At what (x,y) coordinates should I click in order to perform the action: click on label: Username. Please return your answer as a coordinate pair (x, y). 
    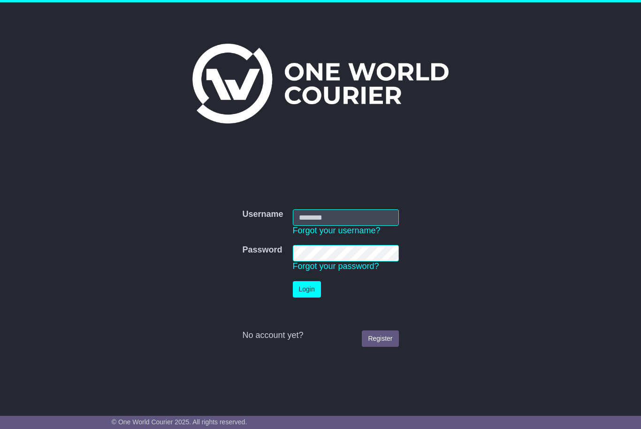
    Looking at the image, I should click on (262, 215).